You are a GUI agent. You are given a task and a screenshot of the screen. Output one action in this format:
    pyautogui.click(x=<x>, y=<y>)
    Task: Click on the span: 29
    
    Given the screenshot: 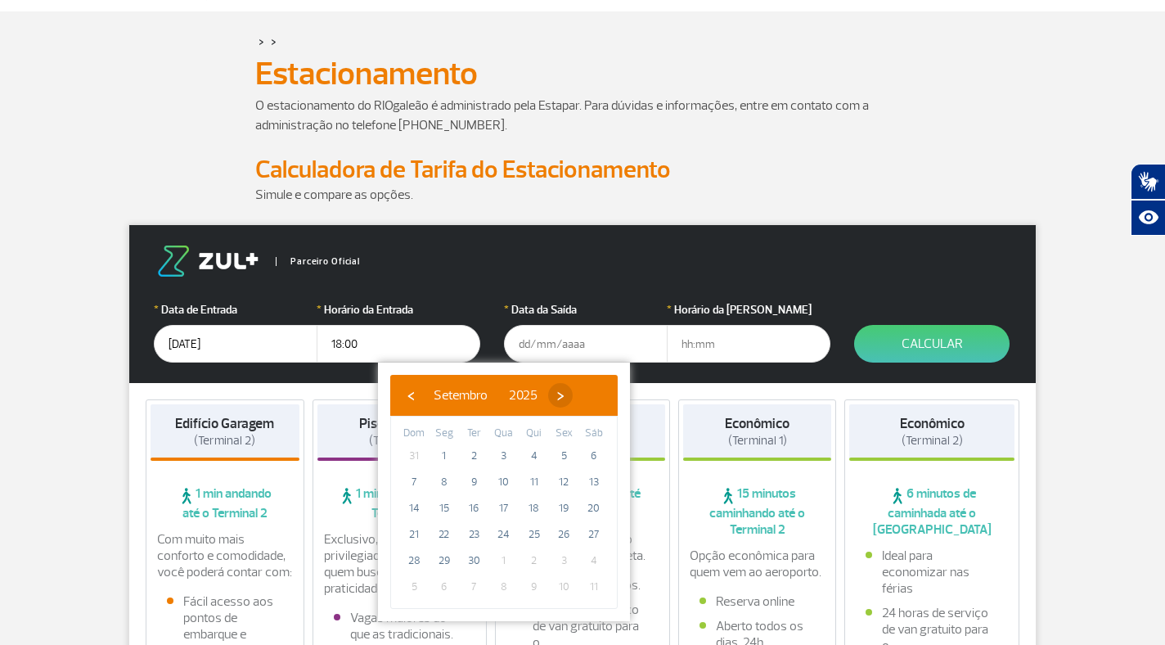 What is the action you would take?
    pyautogui.click(x=444, y=560)
    